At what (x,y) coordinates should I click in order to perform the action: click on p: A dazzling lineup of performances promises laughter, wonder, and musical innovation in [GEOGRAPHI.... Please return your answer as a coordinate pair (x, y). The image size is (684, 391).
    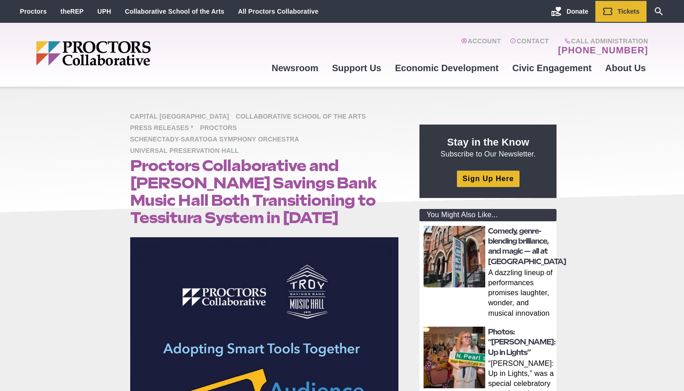
    Looking at the image, I should click on (521, 294).